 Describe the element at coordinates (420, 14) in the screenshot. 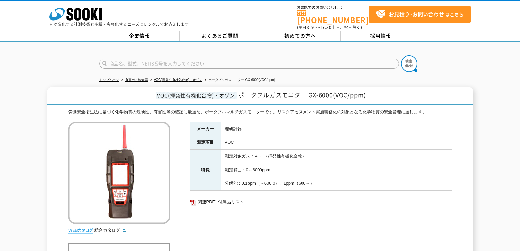

I see `a: お見積り･お問い合わせはこちら` at that location.